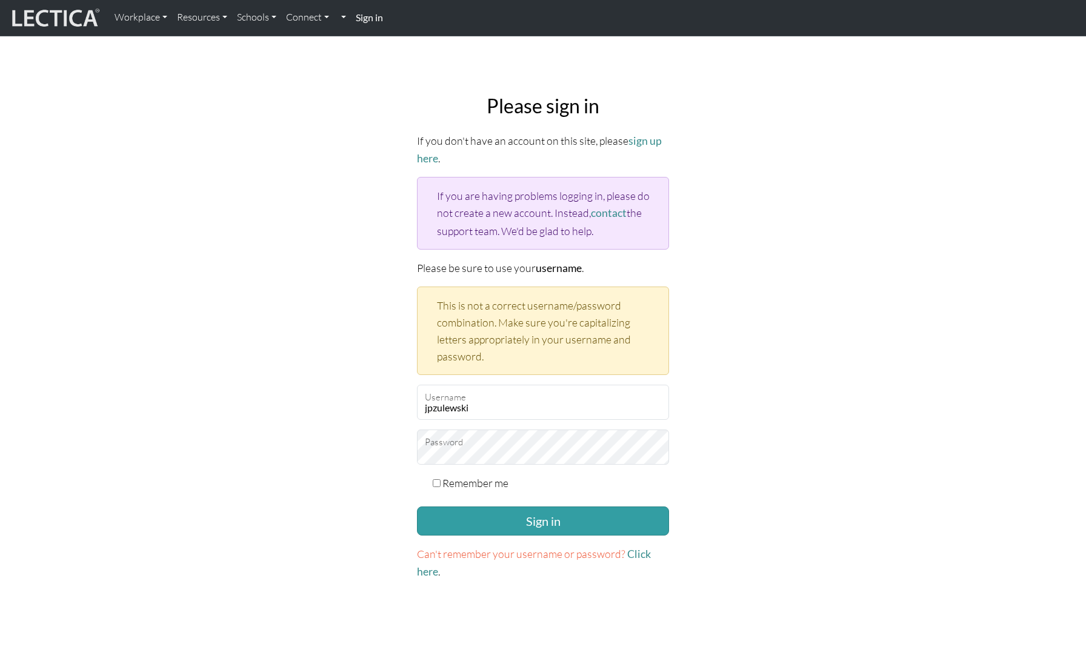 This screenshot has height=647, width=1086. Describe the element at coordinates (543, 402) in the screenshot. I see `input: Username` at that location.